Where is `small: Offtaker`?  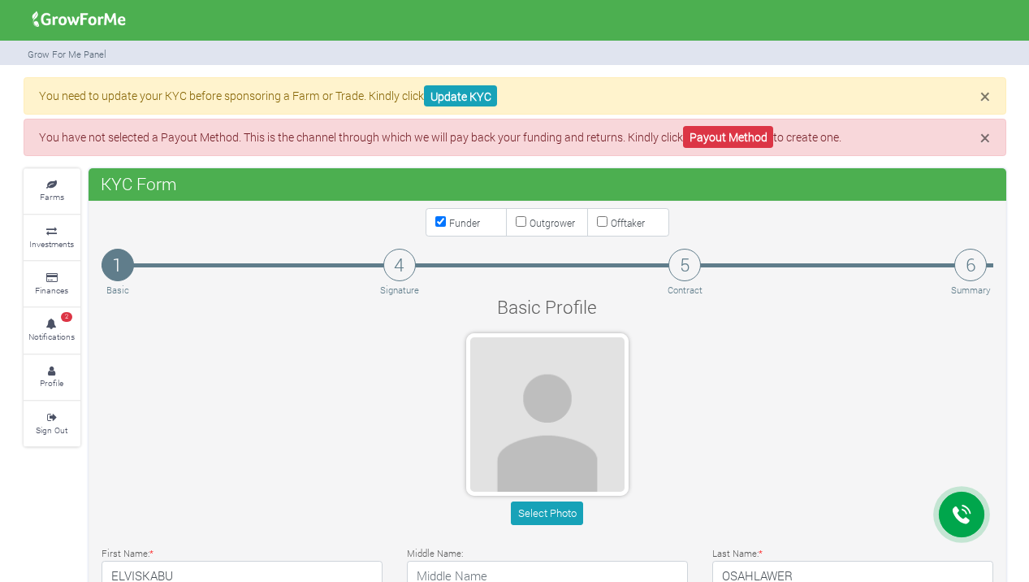 small: Offtaker is located at coordinates (628, 223).